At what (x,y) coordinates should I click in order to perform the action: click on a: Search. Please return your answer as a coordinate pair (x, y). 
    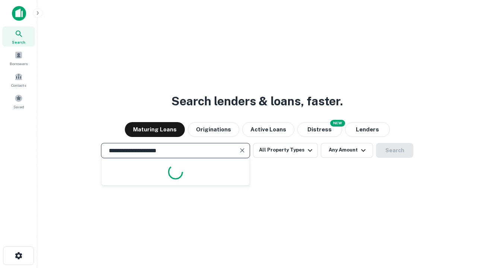
    Looking at the image, I should click on (19, 37).